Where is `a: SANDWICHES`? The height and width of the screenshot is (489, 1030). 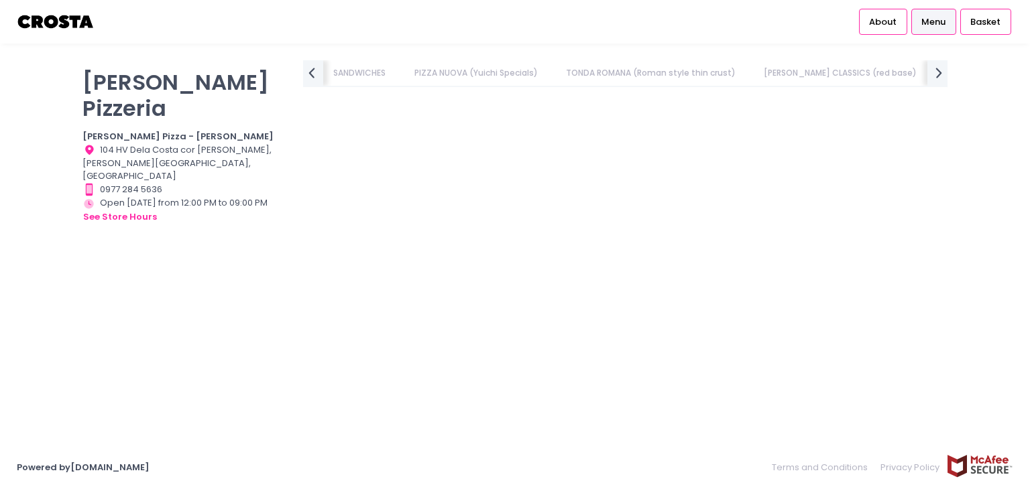 a: SANDWICHES is located at coordinates (359, 73).